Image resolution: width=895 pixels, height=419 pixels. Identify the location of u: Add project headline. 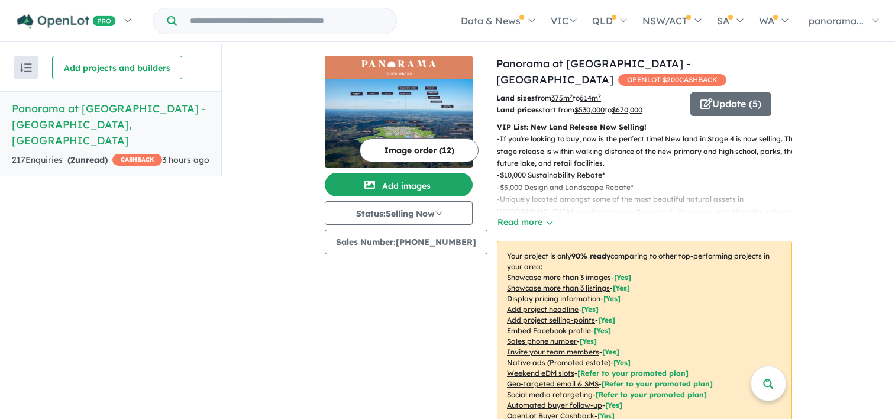
(542, 309).